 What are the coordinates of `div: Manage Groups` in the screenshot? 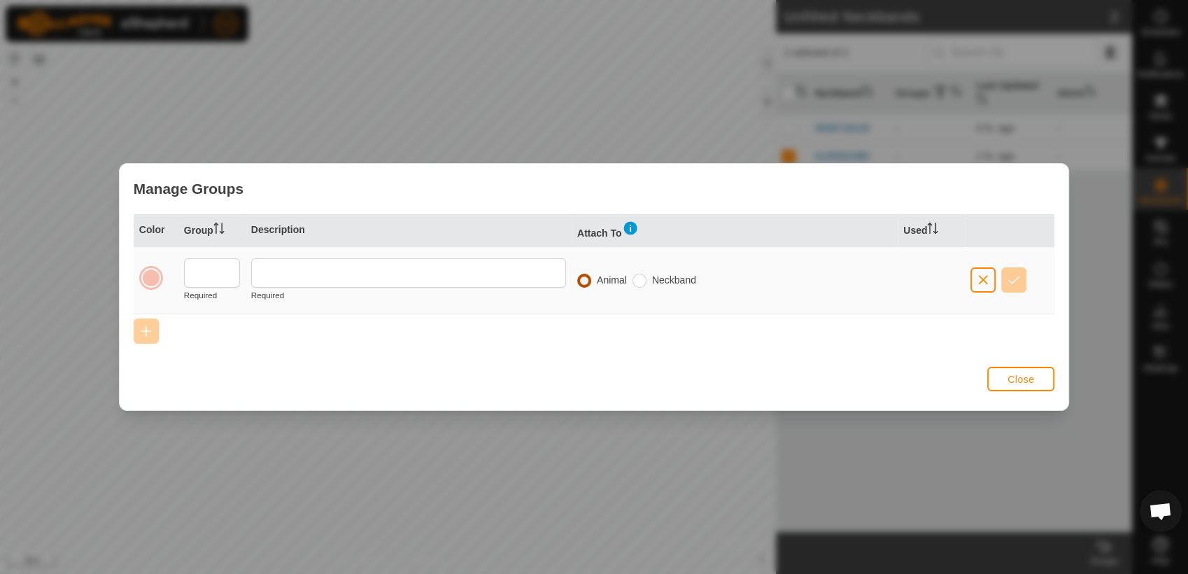 It's located at (594, 188).